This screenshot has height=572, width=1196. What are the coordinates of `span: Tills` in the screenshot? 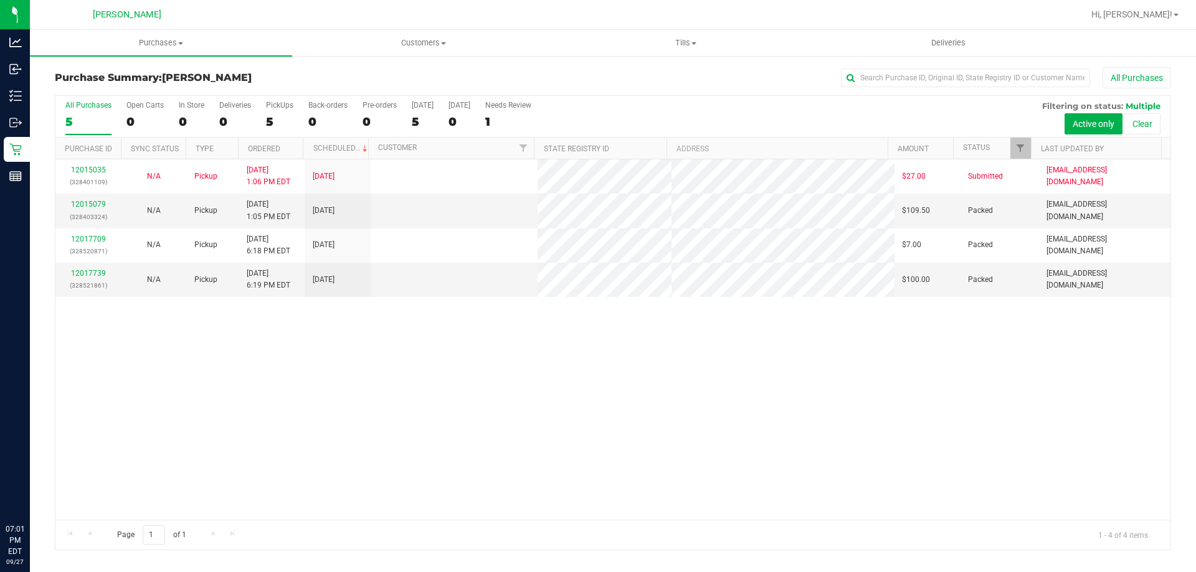 It's located at (685, 43).